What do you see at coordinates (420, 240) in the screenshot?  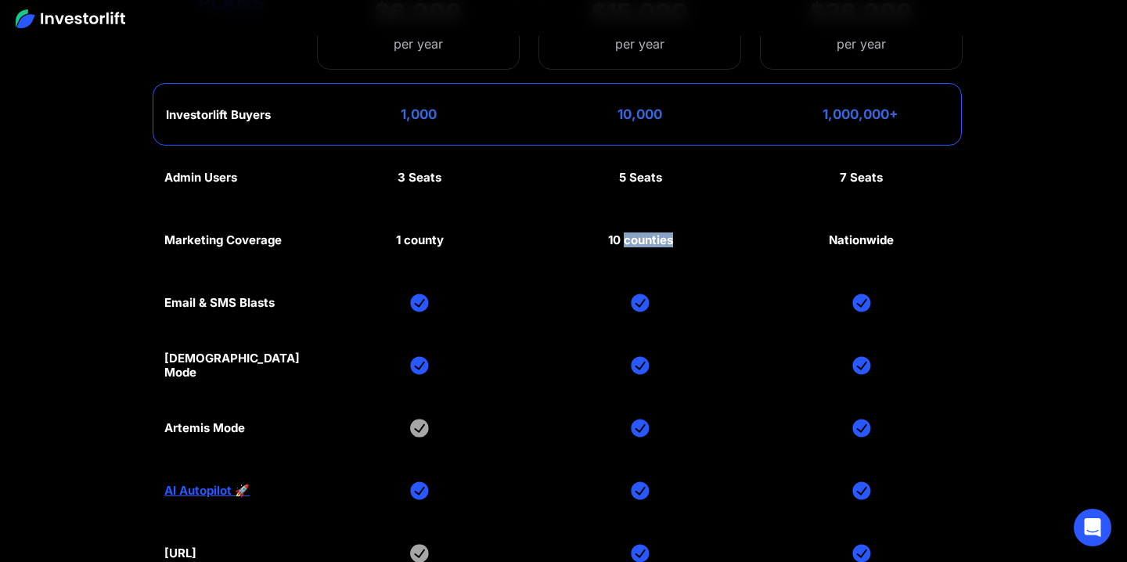 I see `div: 1 county` at bounding box center [420, 240].